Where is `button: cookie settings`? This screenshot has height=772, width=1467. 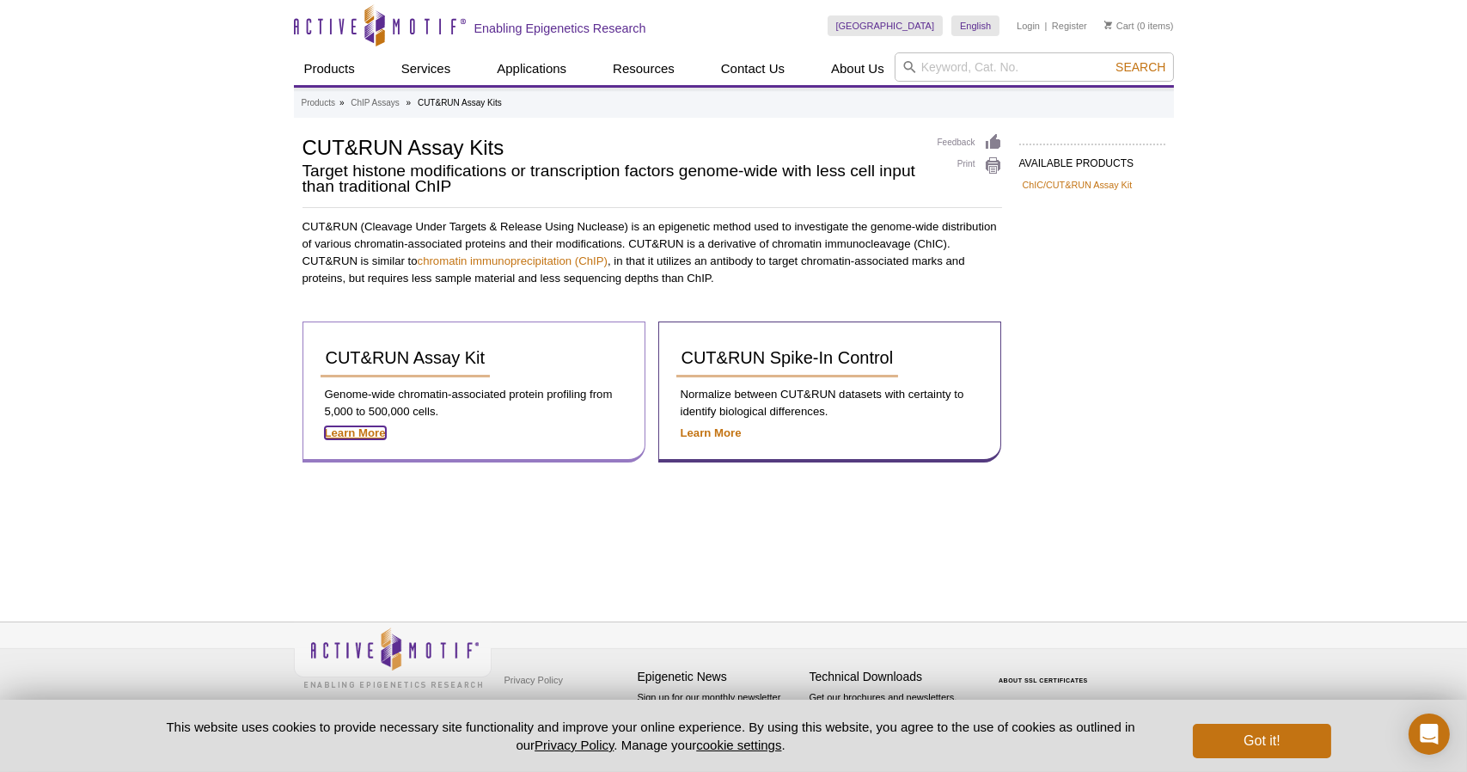
button: cookie settings is located at coordinates (738, 744).